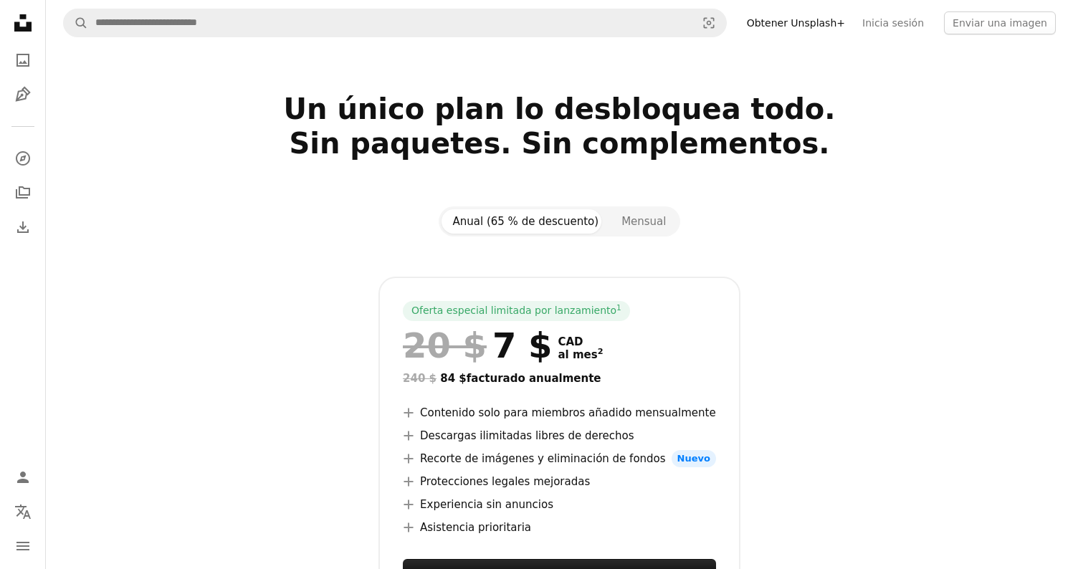 The height and width of the screenshot is (569, 1073). Describe the element at coordinates (23, 512) in the screenshot. I see `button: Idioma` at that location.